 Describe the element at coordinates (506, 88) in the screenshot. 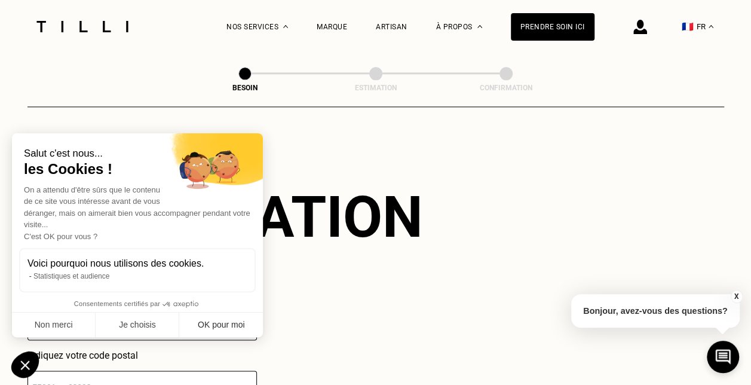

I see `div: Confirmation` at that location.